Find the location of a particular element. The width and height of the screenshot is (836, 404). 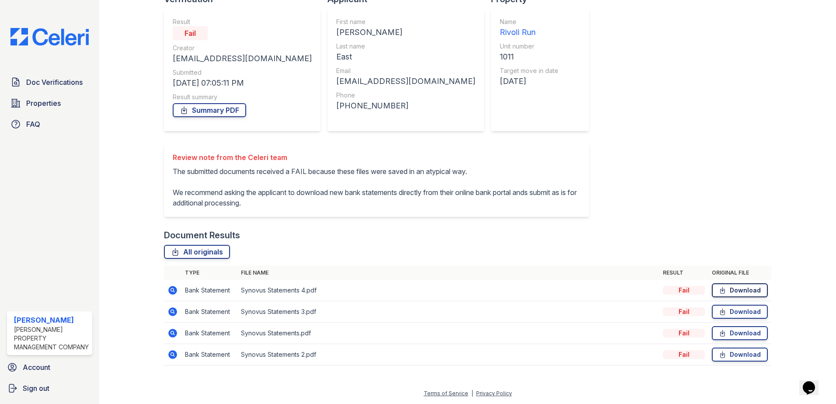

span: Account is located at coordinates (36, 367).